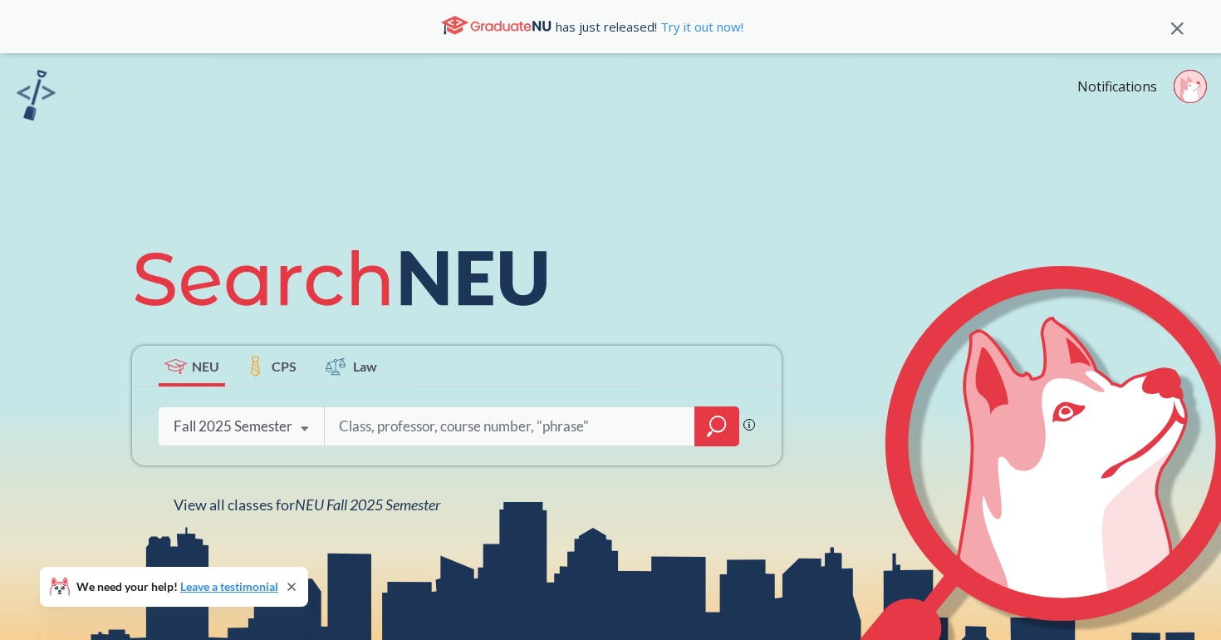 This screenshot has width=1221, height=640. I want to click on span: Law, so click(365, 366).